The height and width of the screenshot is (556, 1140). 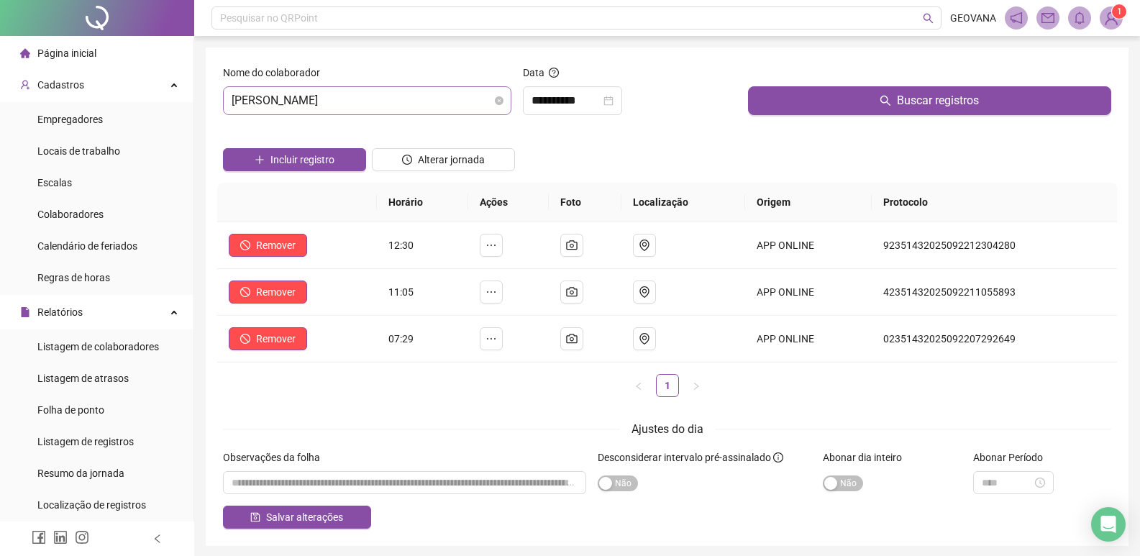 What do you see at coordinates (82, 537) in the screenshot?
I see `span: instagram` at bounding box center [82, 537].